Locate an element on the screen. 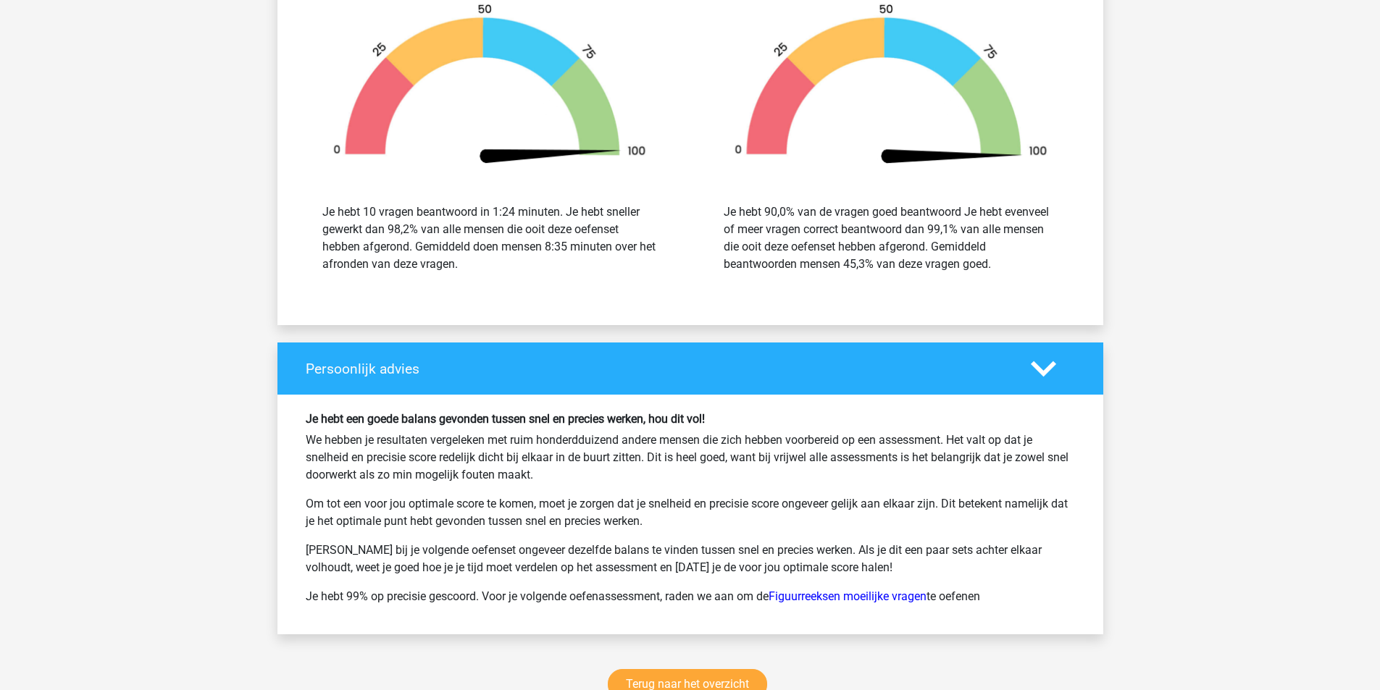  img: 98.41938266bc92.png is located at coordinates (490, 85).